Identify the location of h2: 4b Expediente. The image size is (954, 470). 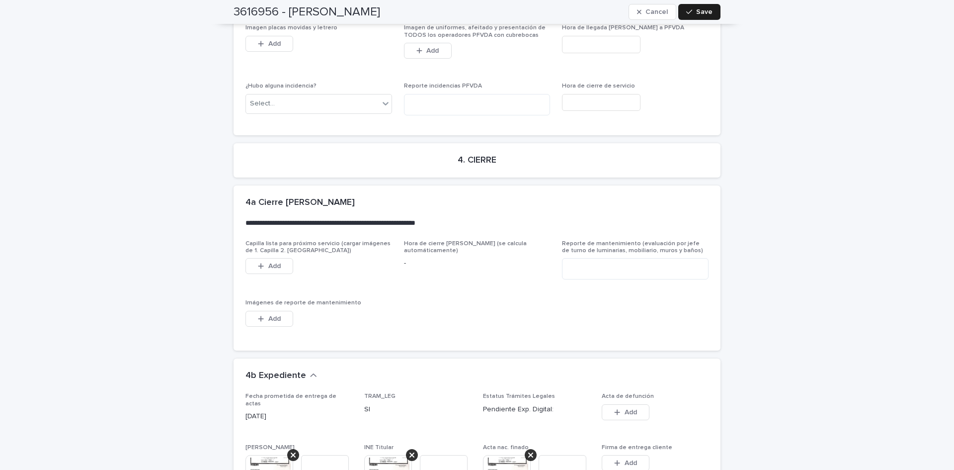
(276, 376).